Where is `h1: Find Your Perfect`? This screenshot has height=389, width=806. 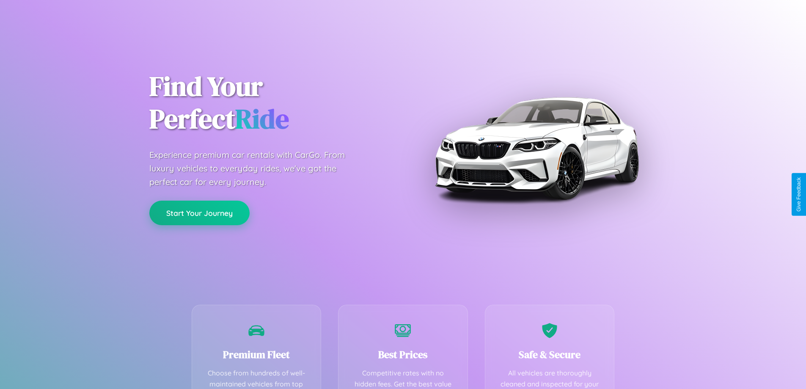
h1: Find Your Perfect is located at coordinates (270, 103).